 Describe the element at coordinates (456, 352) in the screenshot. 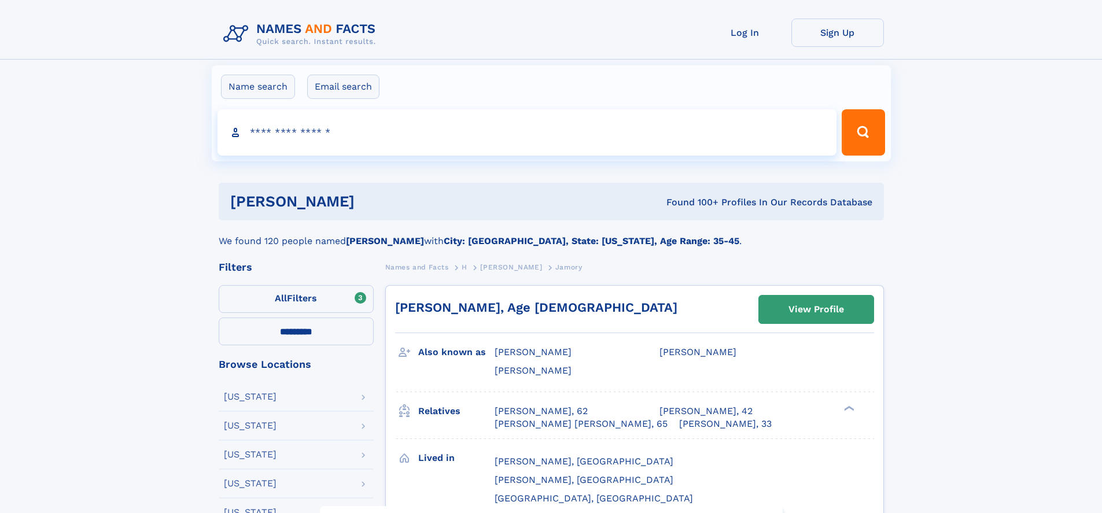

I see `h3: Also known as` at that location.